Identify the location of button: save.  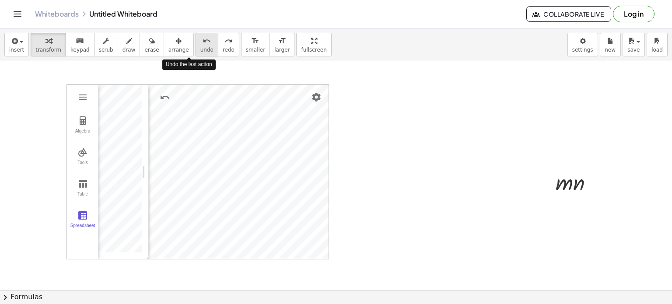
(634, 45).